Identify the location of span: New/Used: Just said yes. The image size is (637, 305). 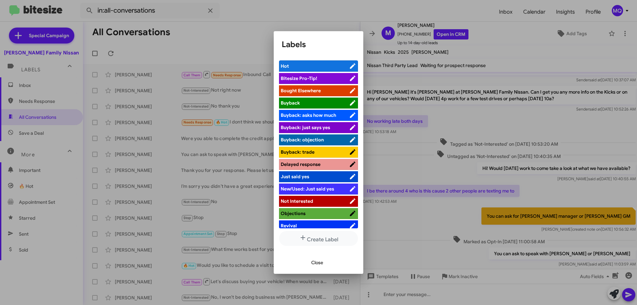
(307, 189).